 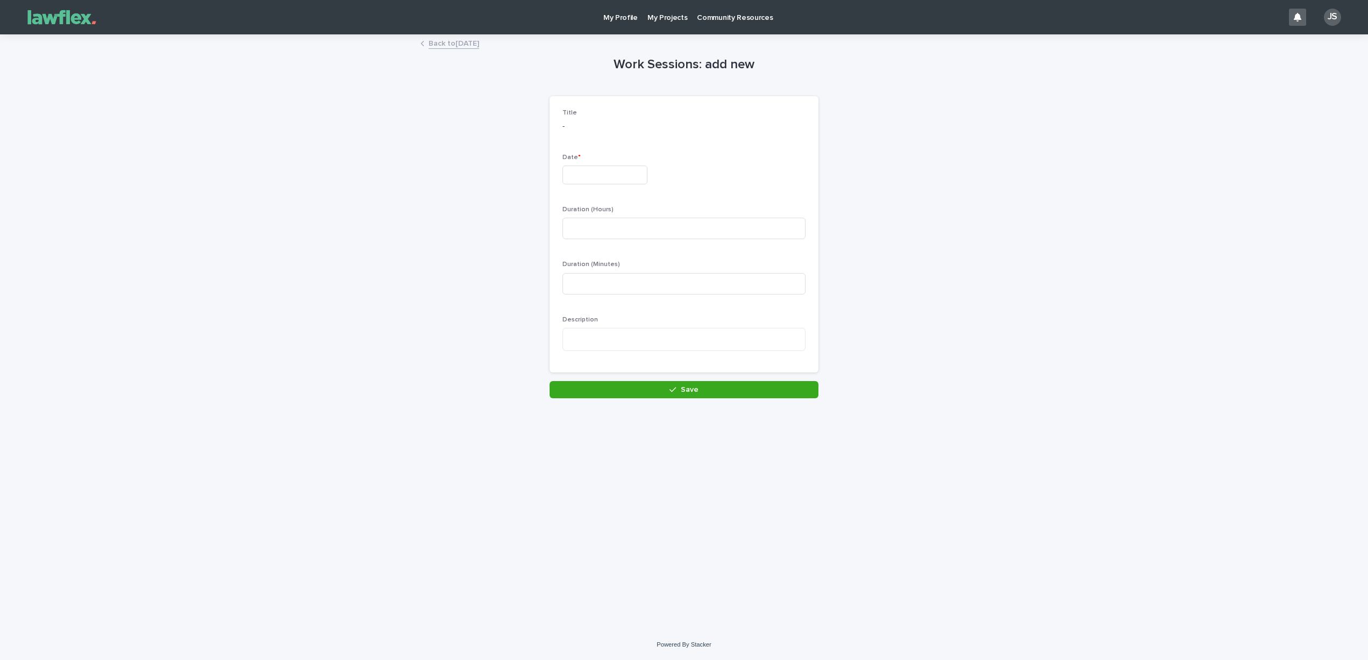 I want to click on span: Duration (Minutes), so click(x=591, y=265).